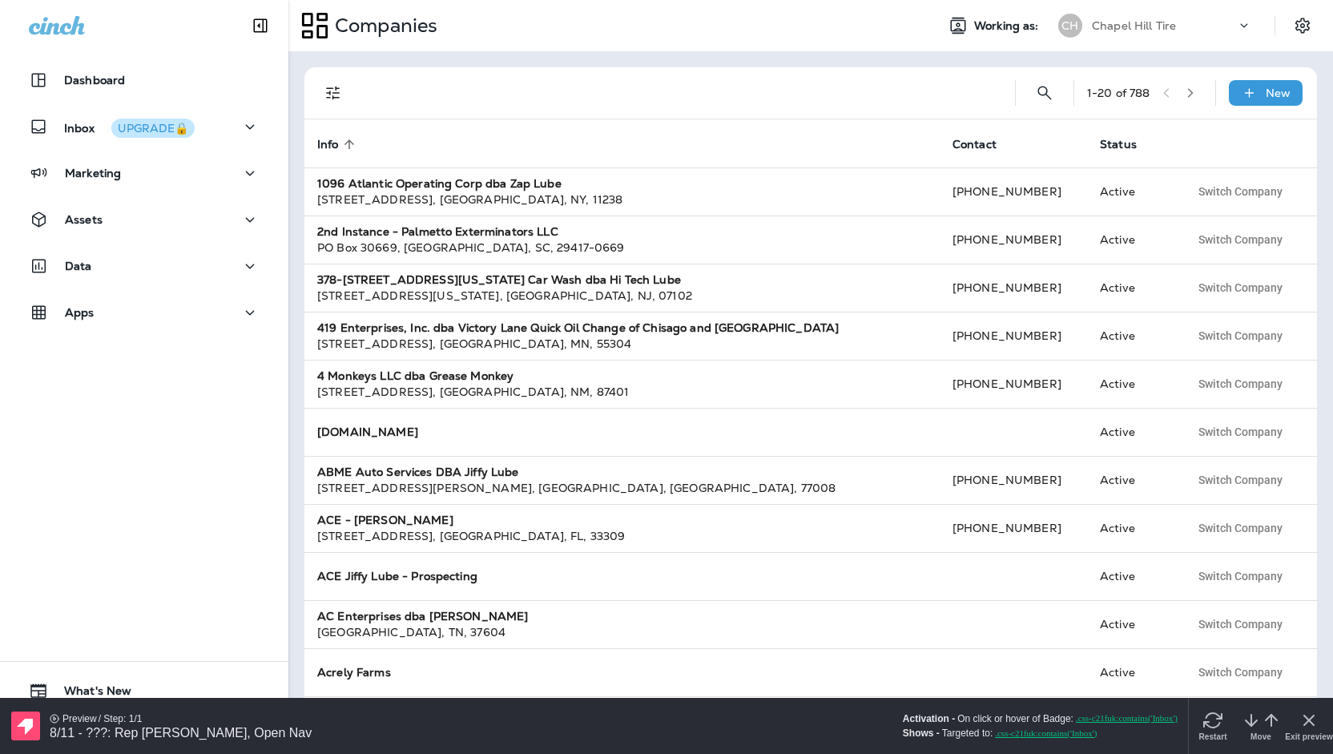 The width and height of the screenshot is (1333, 754). What do you see at coordinates (1278, 93) in the screenshot?
I see `p: New` at bounding box center [1278, 93].